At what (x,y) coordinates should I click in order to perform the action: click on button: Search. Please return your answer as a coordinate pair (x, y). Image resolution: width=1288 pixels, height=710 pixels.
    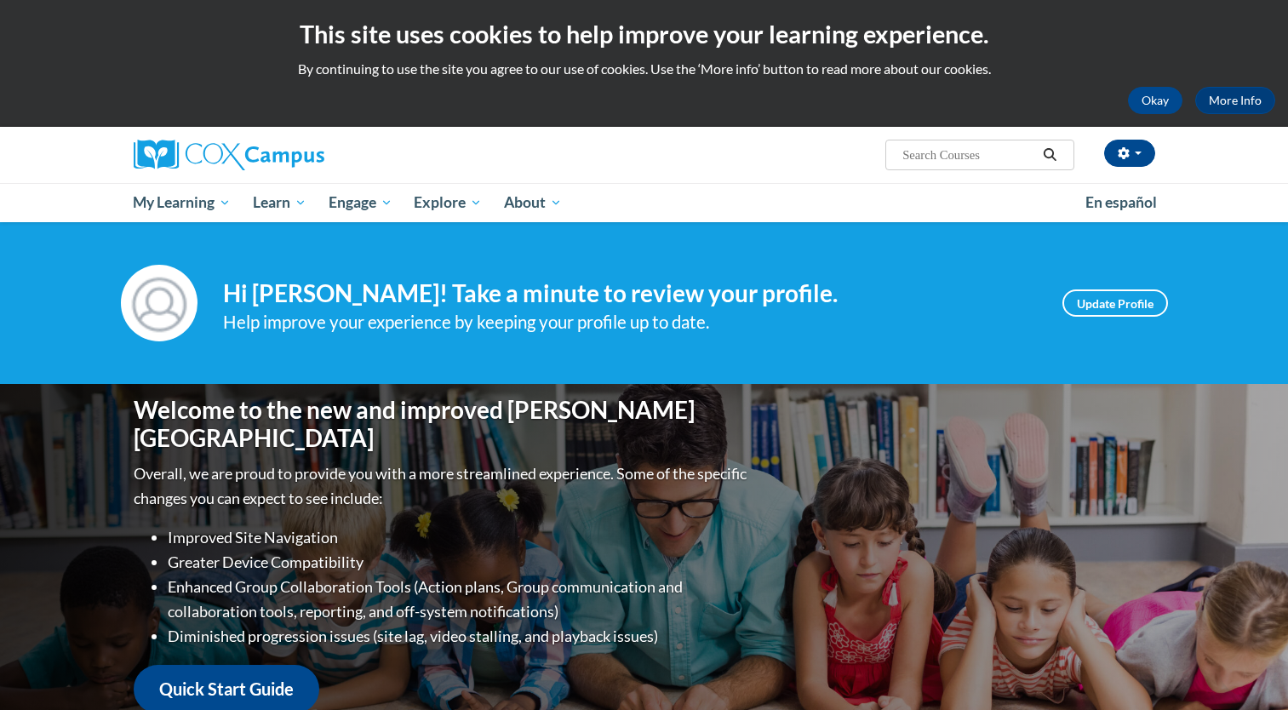
    Looking at the image, I should click on (1049, 155).